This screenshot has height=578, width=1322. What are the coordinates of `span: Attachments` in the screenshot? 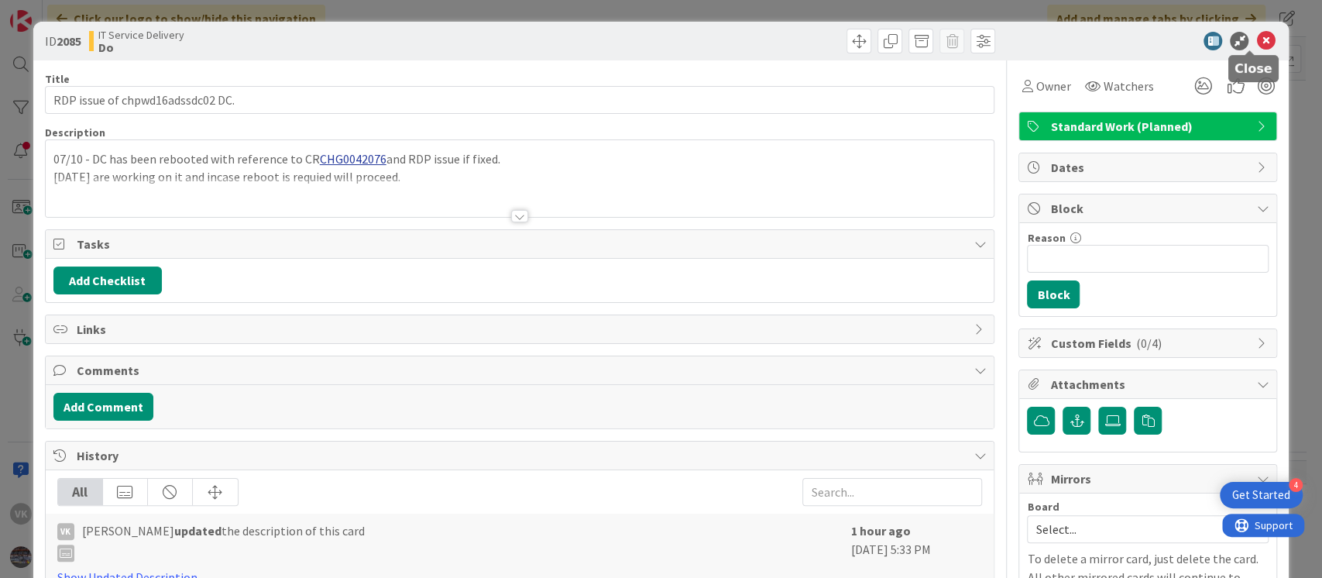 It's located at (1150, 384).